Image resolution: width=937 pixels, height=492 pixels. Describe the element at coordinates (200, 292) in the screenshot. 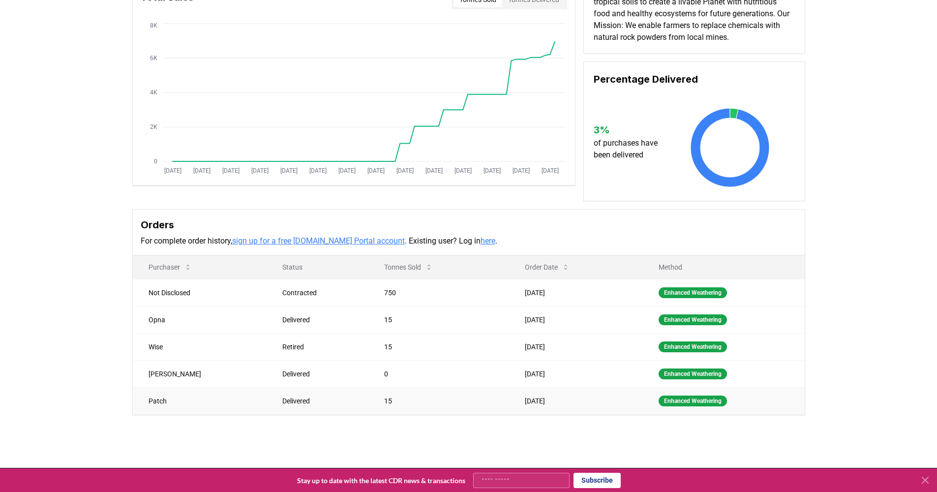

I see `td: Not Disclosed` at that location.